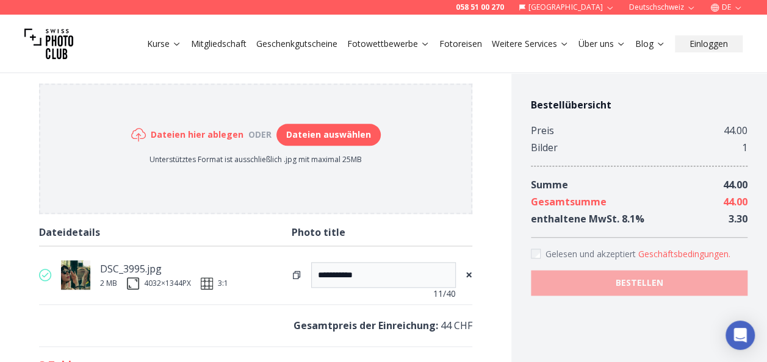 Image resolution: width=767 pixels, height=362 pixels. I want to click on button: Über uns, so click(602, 44).